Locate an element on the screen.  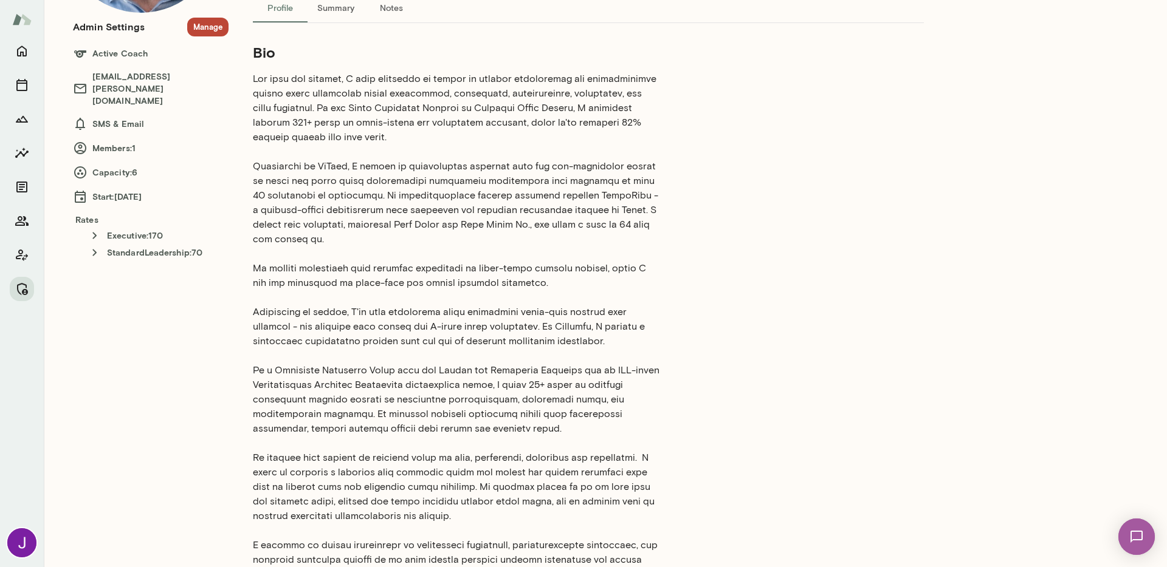
h6: Active Coach is located at coordinates (151, 53).